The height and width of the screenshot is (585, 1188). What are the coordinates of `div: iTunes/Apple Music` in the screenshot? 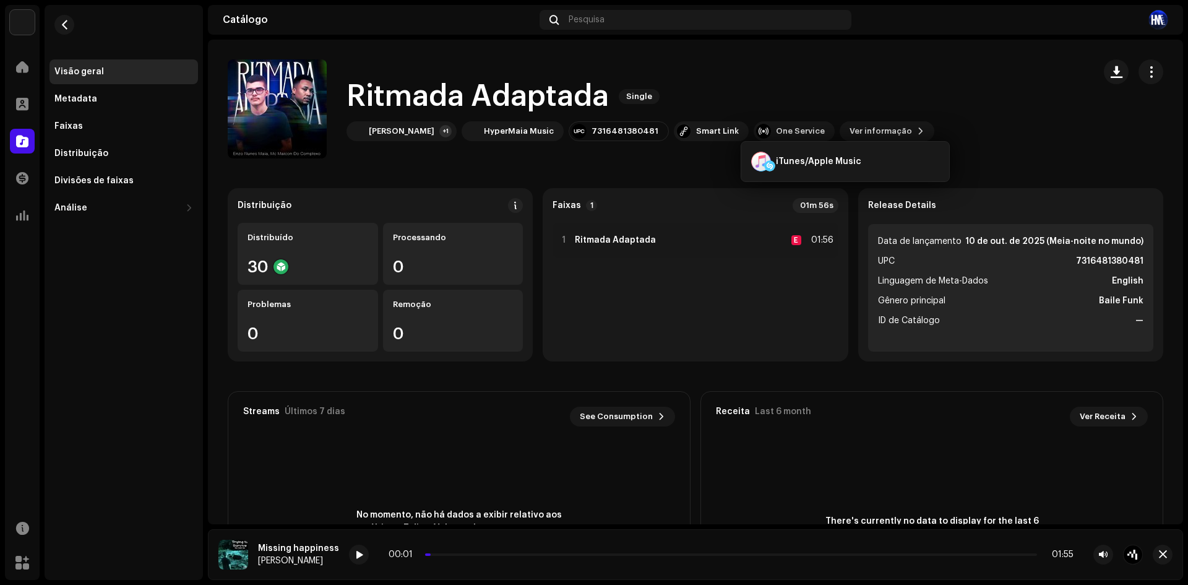 It's located at (819, 162).